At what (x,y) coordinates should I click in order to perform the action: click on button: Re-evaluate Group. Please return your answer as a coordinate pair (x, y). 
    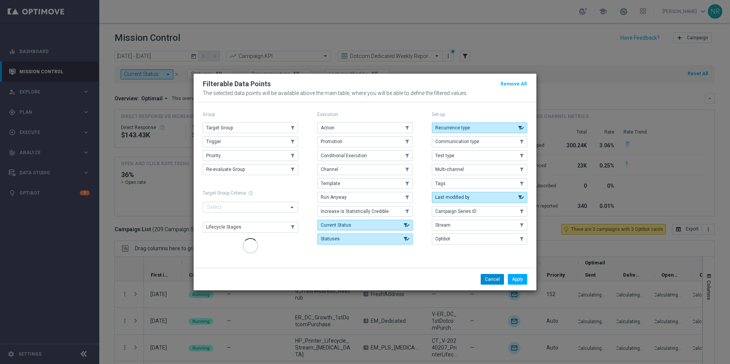
    Looking at the image, I should click on (251, 170).